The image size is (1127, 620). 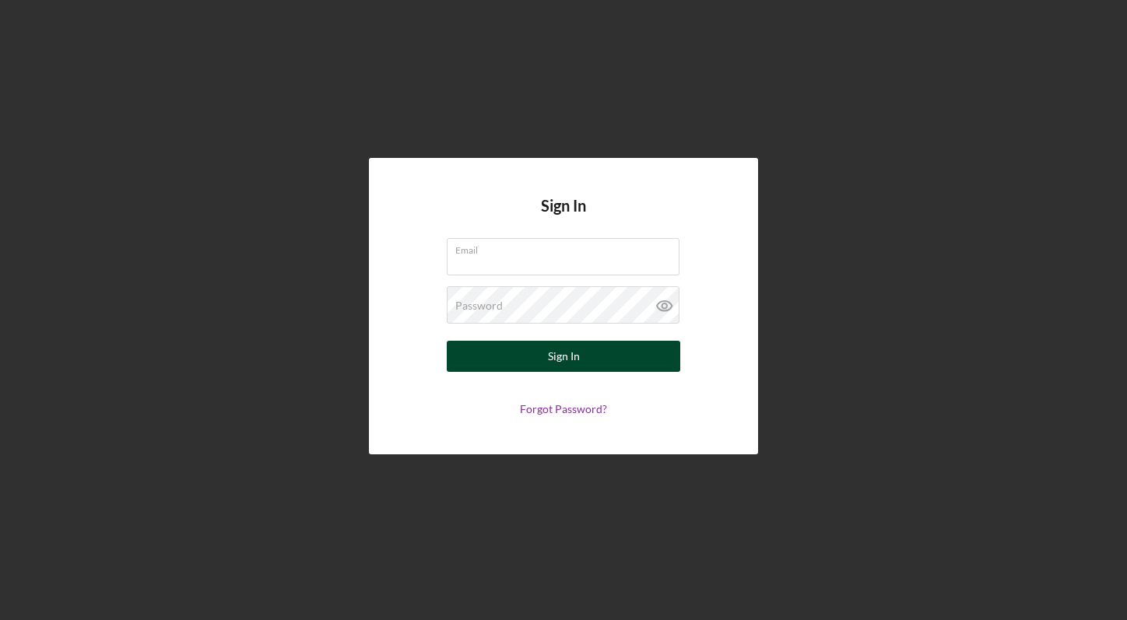 What do you see at coordinates (564, 357) in the screenshot?
I see `button: Sign In` at bounding box center [564, 357].